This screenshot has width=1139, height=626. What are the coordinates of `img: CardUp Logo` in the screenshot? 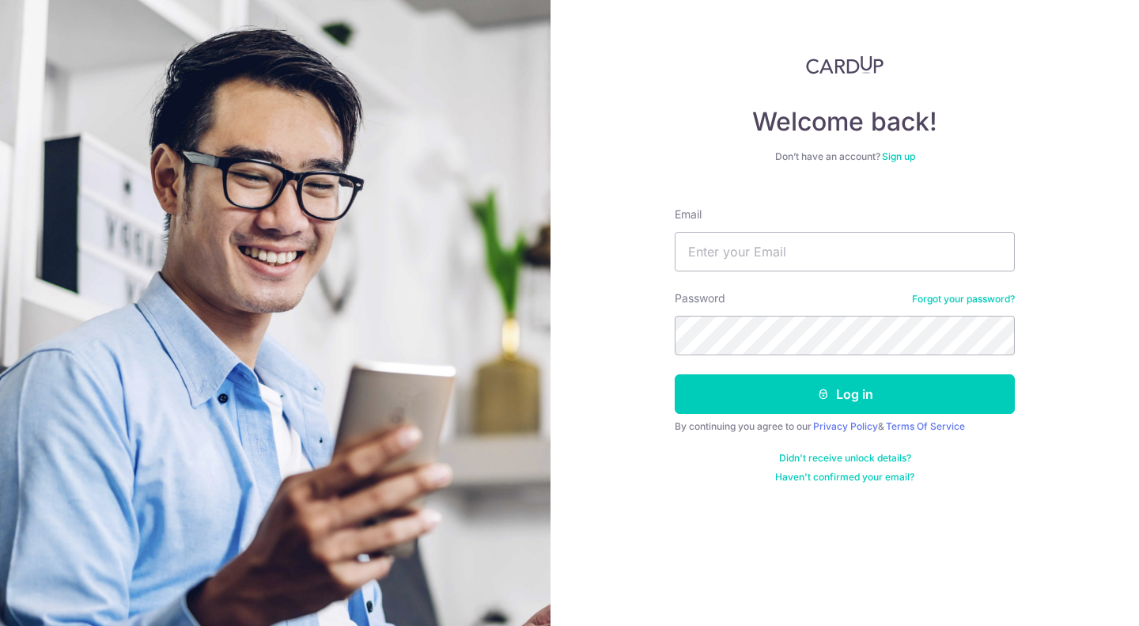 It's located at (845, 65).